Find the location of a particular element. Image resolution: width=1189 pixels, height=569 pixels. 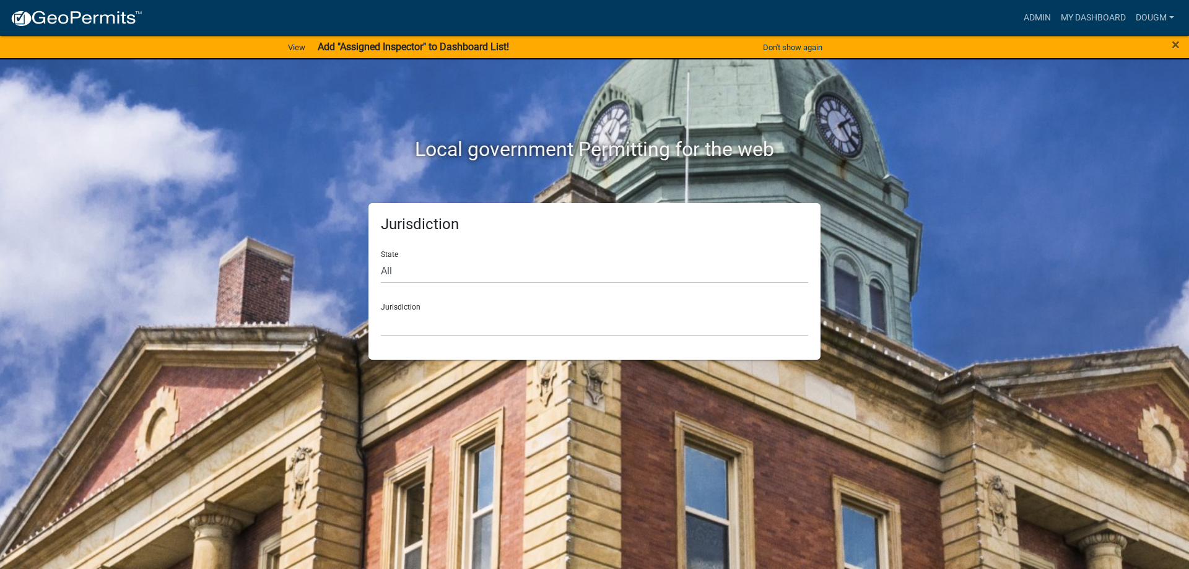

a: My Dashboard is located at coordinates (1093, 18).